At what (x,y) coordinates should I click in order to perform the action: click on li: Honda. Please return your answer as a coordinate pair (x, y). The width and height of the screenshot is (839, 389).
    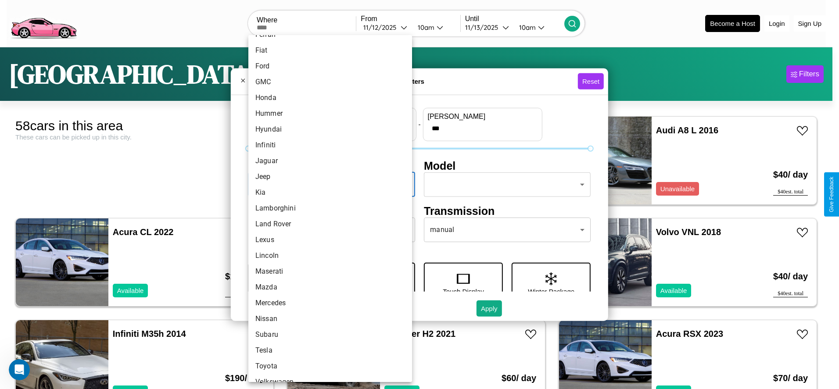
    Looking at the image, I should click on (330, 98).